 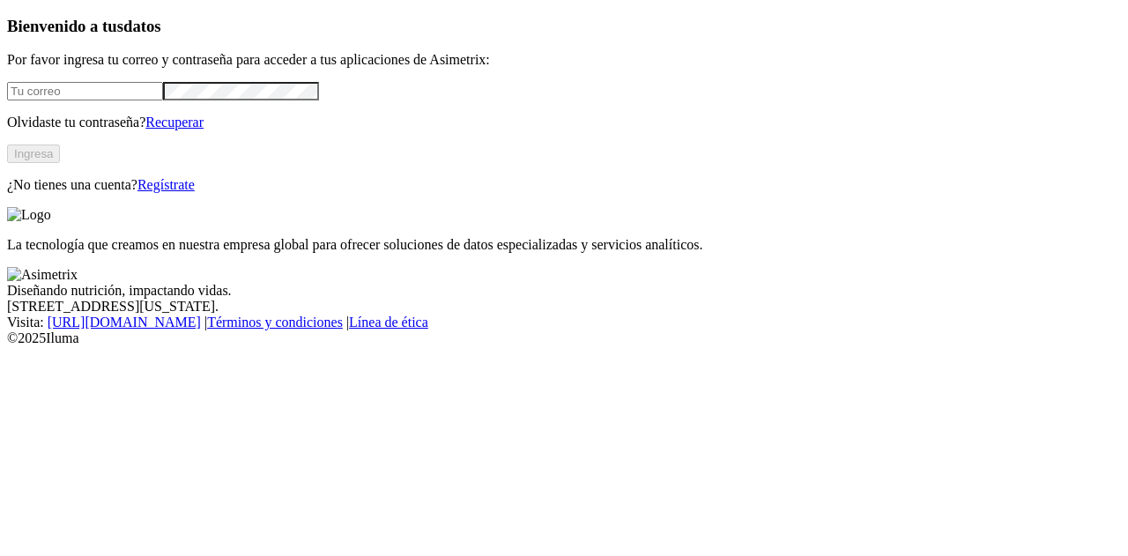 What do you see at coordinates (388, 322) in the screenshot?
I see `a: Línea de ética` at bounding box center [388, 322].